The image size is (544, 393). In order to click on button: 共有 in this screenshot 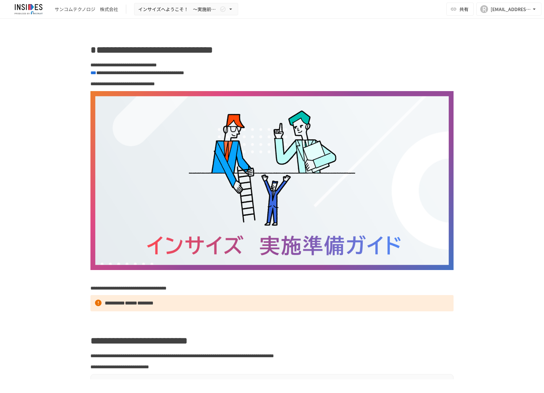, I will do `click(460, 9)`.